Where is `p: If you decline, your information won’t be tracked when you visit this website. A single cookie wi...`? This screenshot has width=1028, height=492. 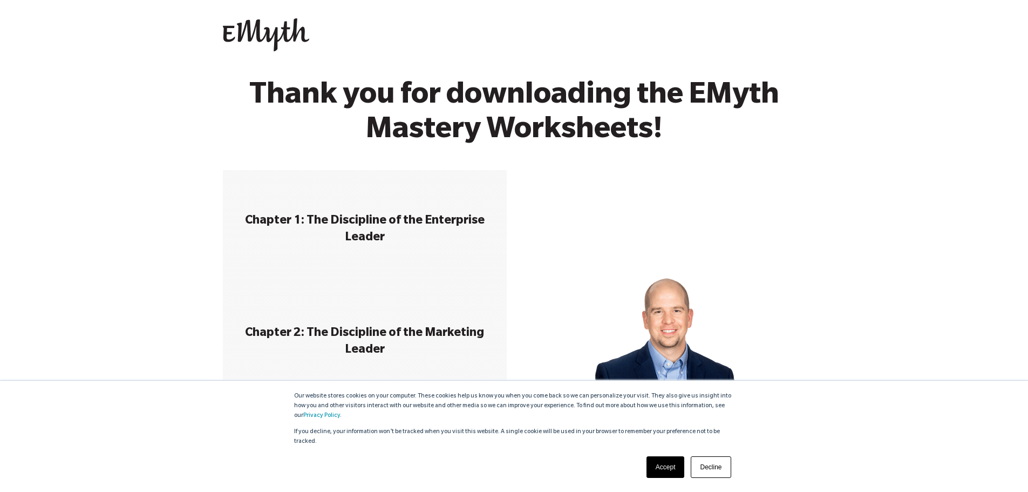
p: If you decline, your information won’t be tracked when you visit this website. A single cookie wi... is located at coordinates (514, 437).